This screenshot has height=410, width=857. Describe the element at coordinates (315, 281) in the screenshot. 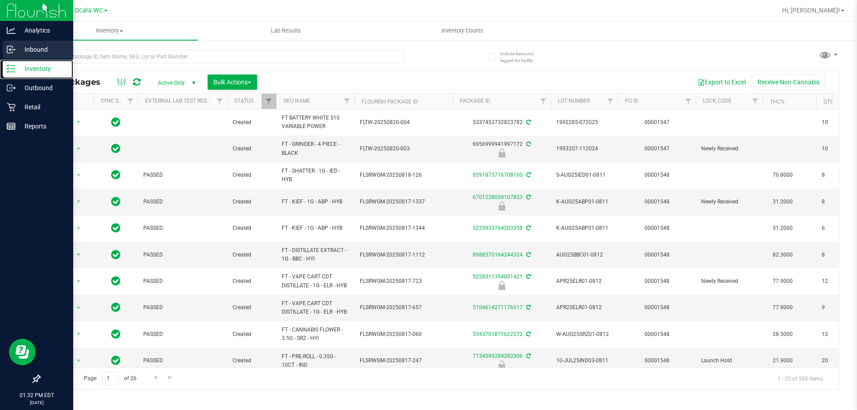

I see `span: FT - VAPE CART CDT DISTILLATE - 1G - ELR - HYB` at that location.